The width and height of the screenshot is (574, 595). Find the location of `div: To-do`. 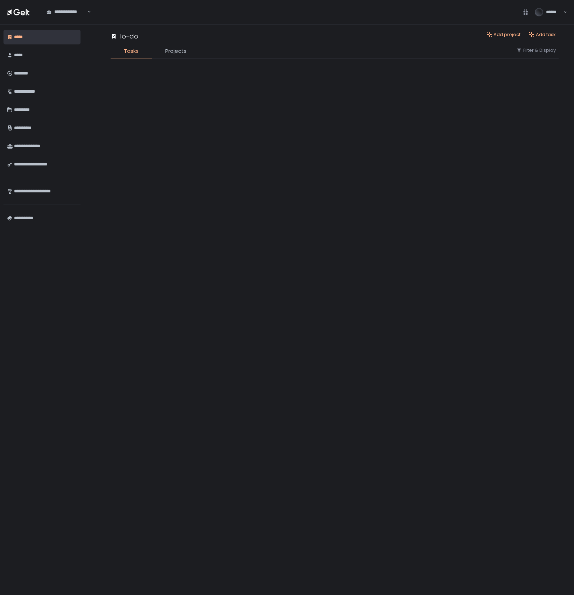

div: To-do is located at coordinates (124, 36).